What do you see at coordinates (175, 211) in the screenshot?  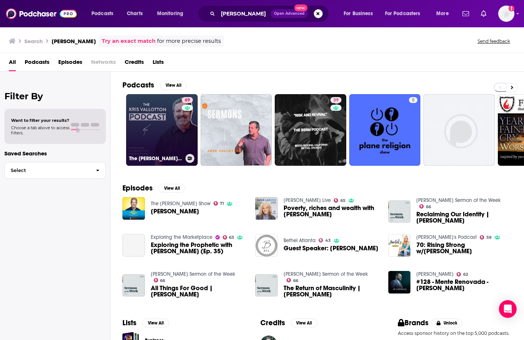 I see `a: Kris Vallotton` at bounding box center [175, 211].